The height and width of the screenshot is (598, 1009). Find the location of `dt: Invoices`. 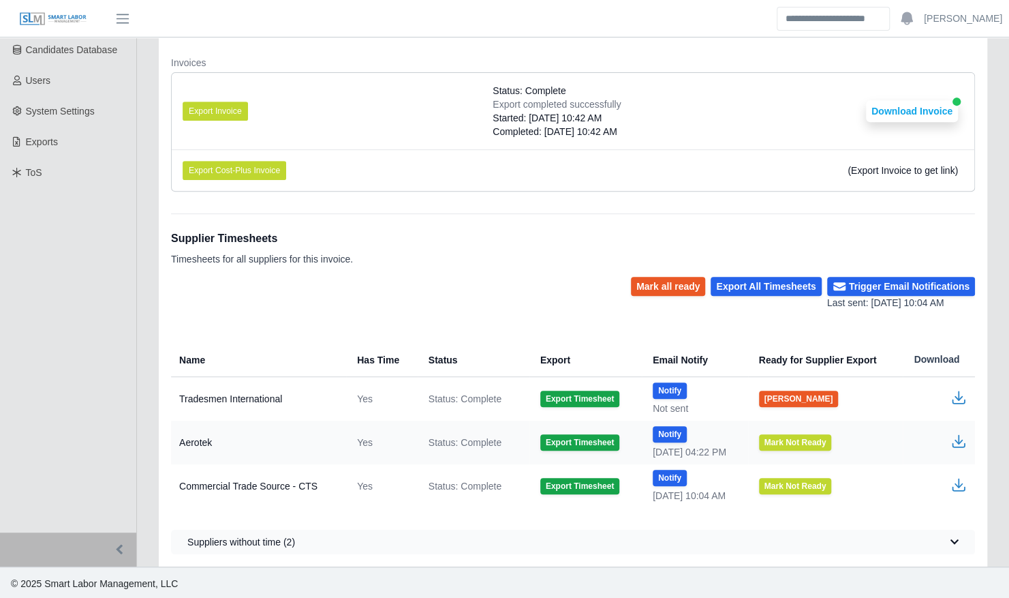

dt: Invoices is located at coordinates (573, 63).